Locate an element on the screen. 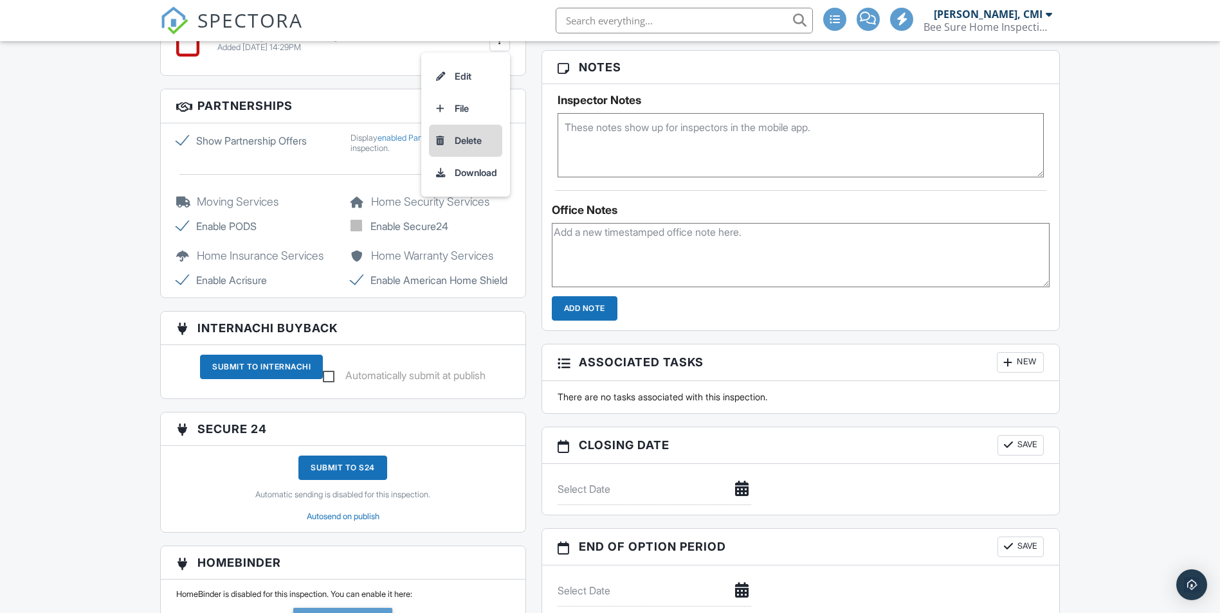 Image resolution: width=1220 pixels, height=613 pixels. li: Download is located at coordinates (466, 173).